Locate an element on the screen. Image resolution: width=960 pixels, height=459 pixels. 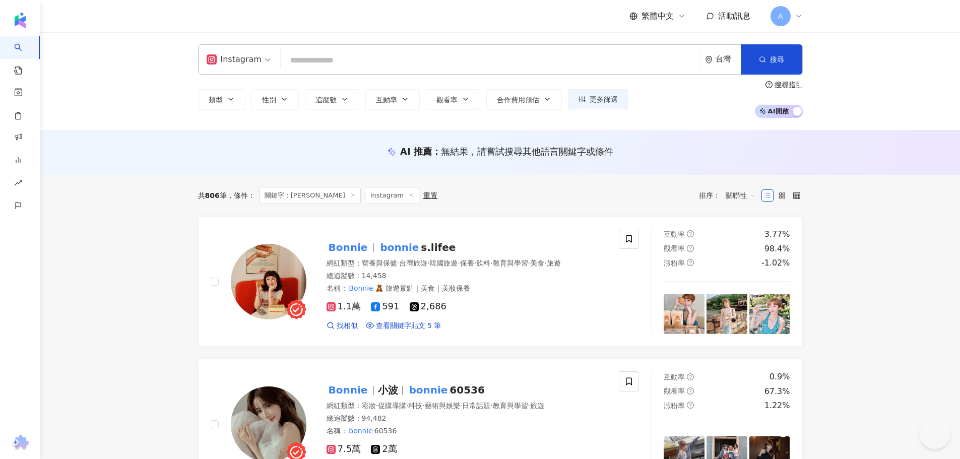
div: 排序： is located at coordinates (730, 196).